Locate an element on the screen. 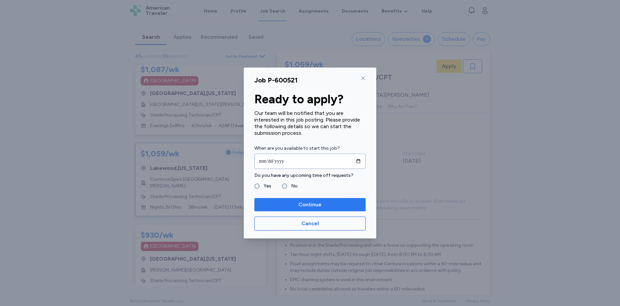 The height and width of the screenshot is (306, 620). span: Continue is located at coordinates (310, 205).